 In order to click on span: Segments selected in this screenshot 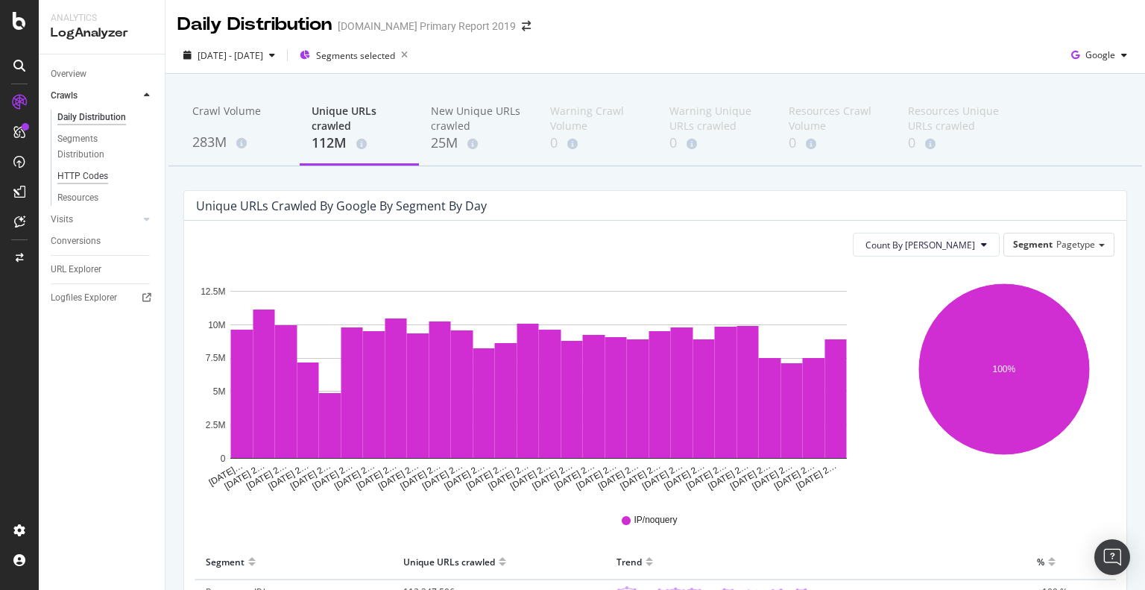, I will do `click(355, 55)`.